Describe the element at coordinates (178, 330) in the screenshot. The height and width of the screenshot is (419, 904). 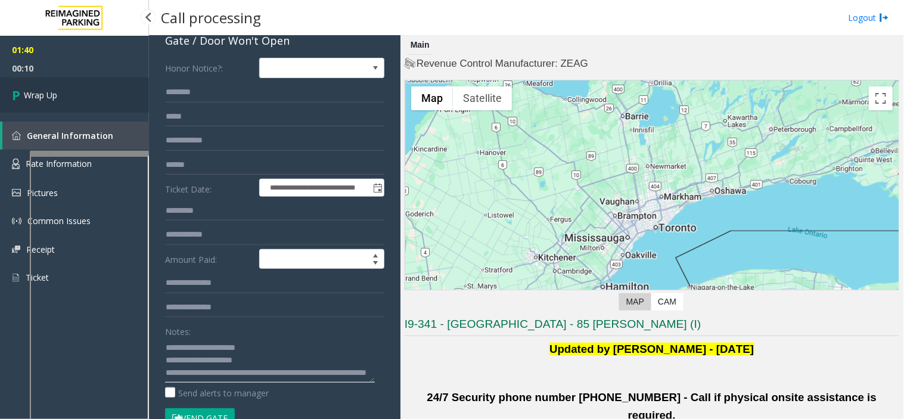
I see `label: Notes:` at that location.